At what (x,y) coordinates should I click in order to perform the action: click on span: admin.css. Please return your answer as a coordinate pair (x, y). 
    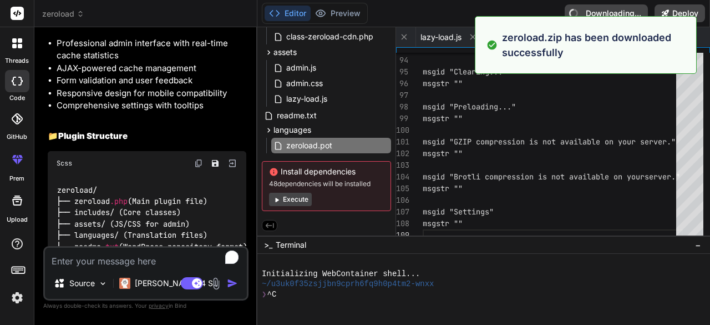
    Looking at the image, I should click on (305, 83).